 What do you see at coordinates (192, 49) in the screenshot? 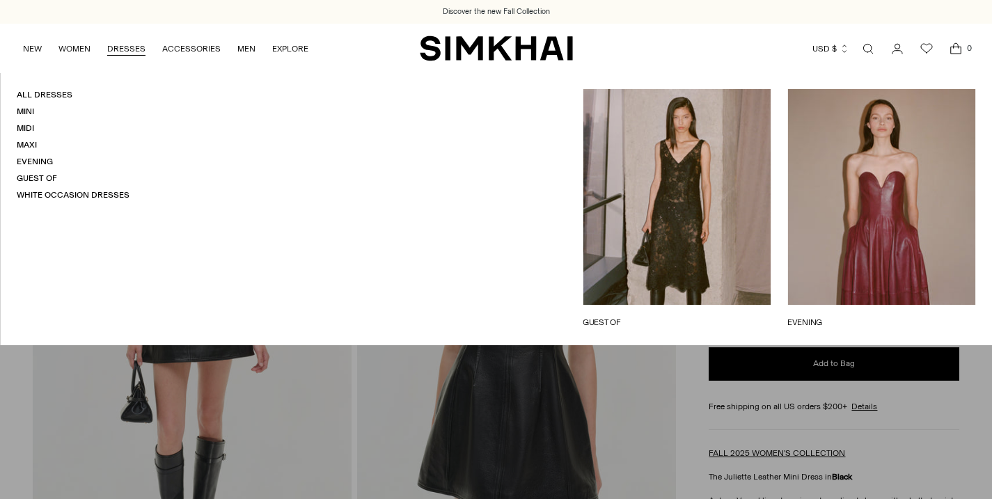
I see `a: ACCESSORIES` at bounding box center [192, 49].